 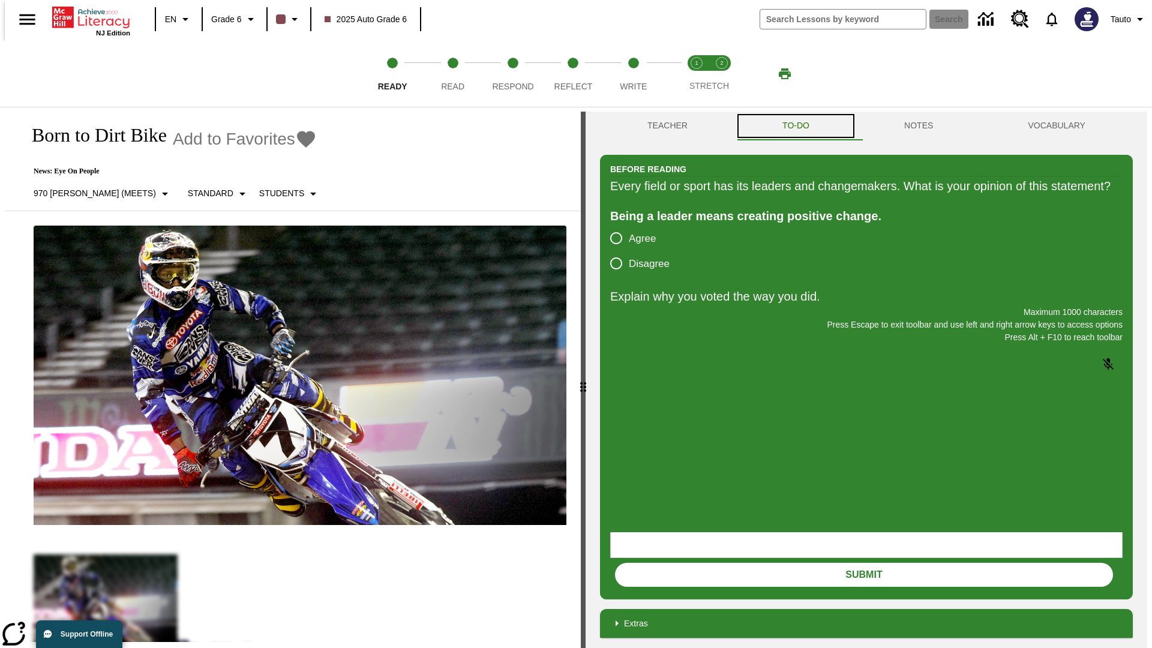 What do you see at coordinates (218, 194) in the screenshot?
I see `button: Scaffolds, Standard` at bounding box center [218, 194].